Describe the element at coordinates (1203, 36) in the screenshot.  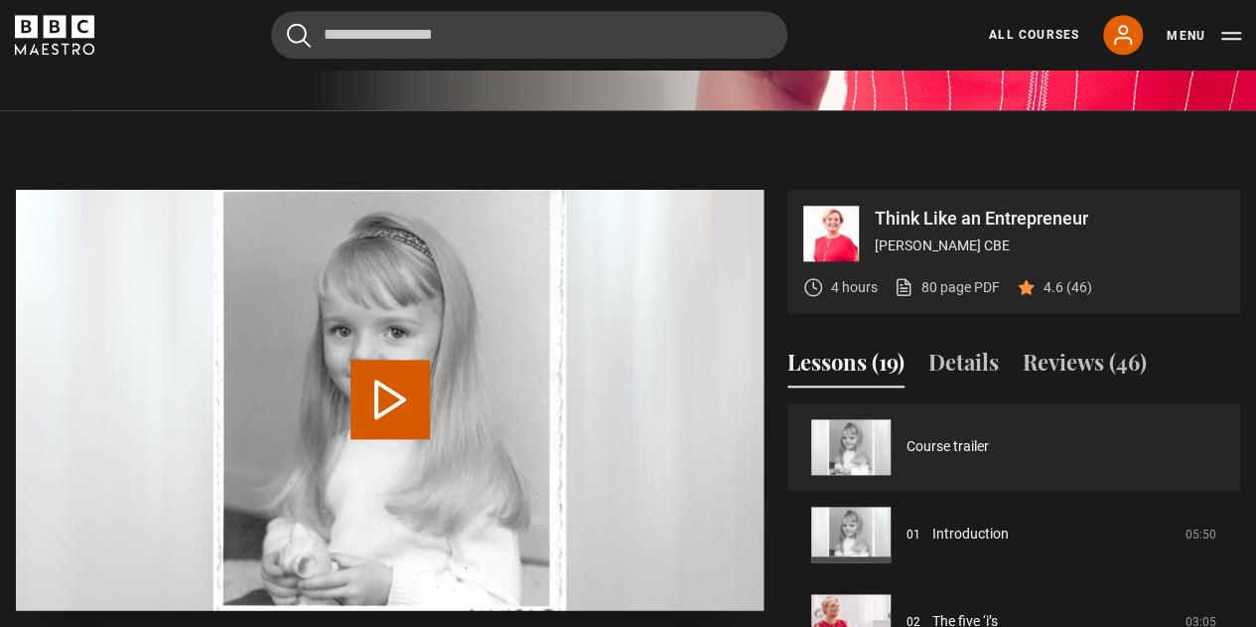
I see `button: Toggle navigation` at that location.